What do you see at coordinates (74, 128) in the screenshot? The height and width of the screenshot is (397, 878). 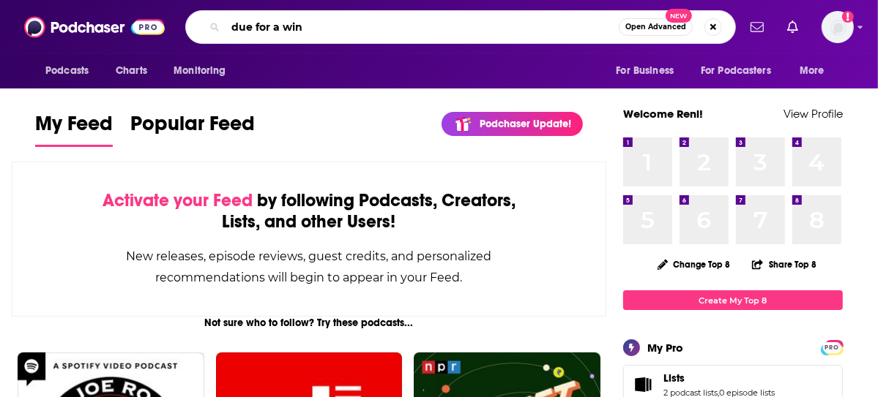 I see `span: My Feed` at bounding box center [74, 128].